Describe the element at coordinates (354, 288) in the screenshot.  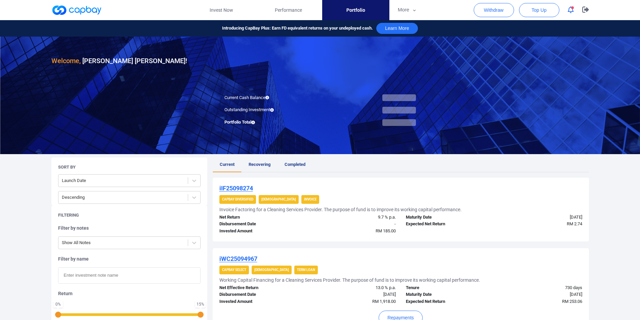
I see `div: 13.0 % p.a.` at that location.